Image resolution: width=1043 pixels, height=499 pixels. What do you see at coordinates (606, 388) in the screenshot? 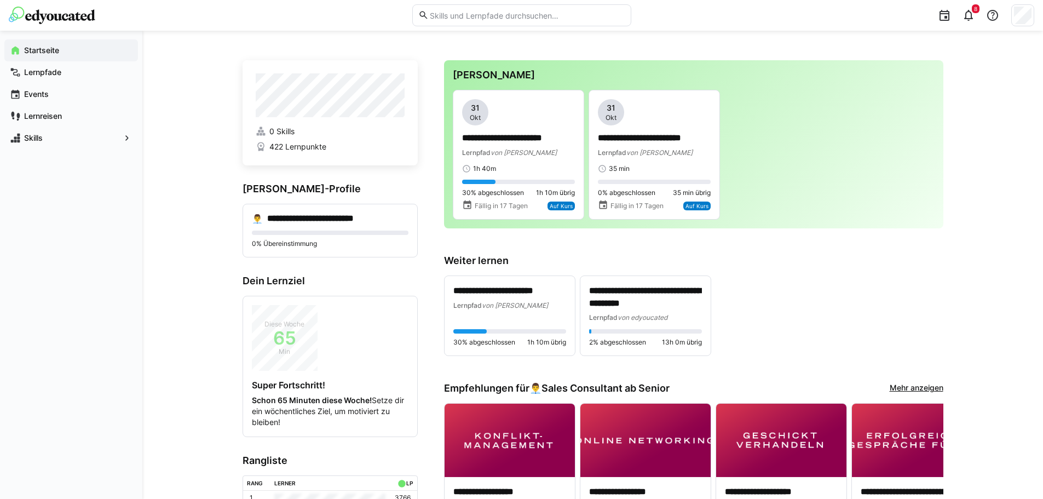
I see `span: Sales Consultant ab Senior` at bounding box center [606, 388].